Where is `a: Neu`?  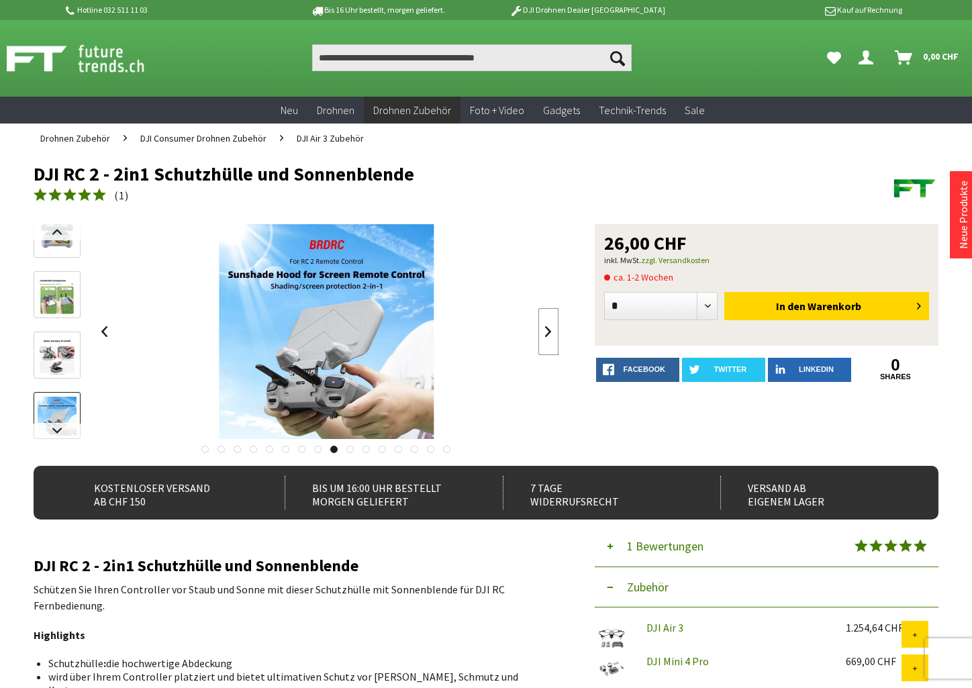
a: Neu is located at coordinates (289, 110).